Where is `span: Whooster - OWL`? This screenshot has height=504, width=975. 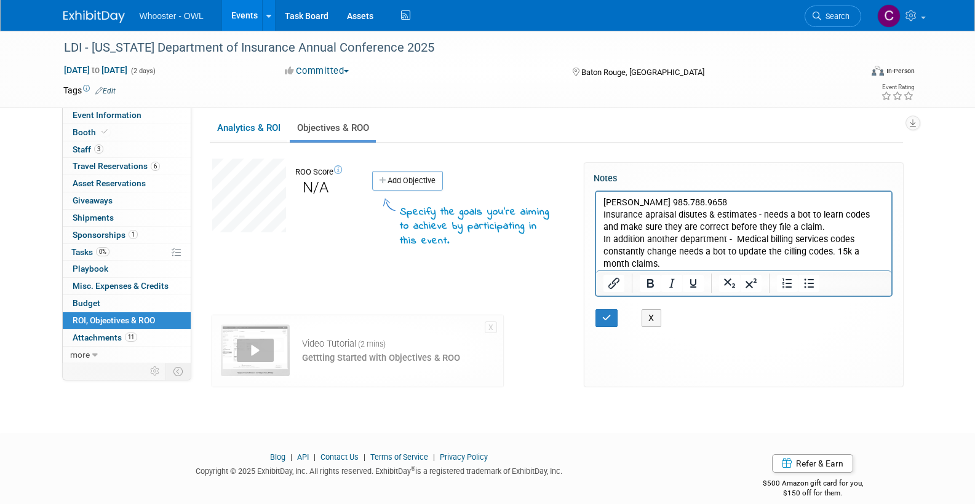
span: Whooster - OWL is located at coordinates (172, 16).